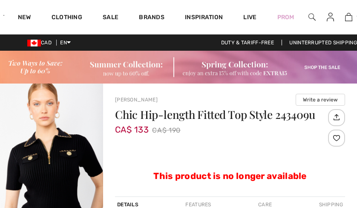 This screenshot has width=357, height=208. I want to click on a: 1, so click(349, 17).